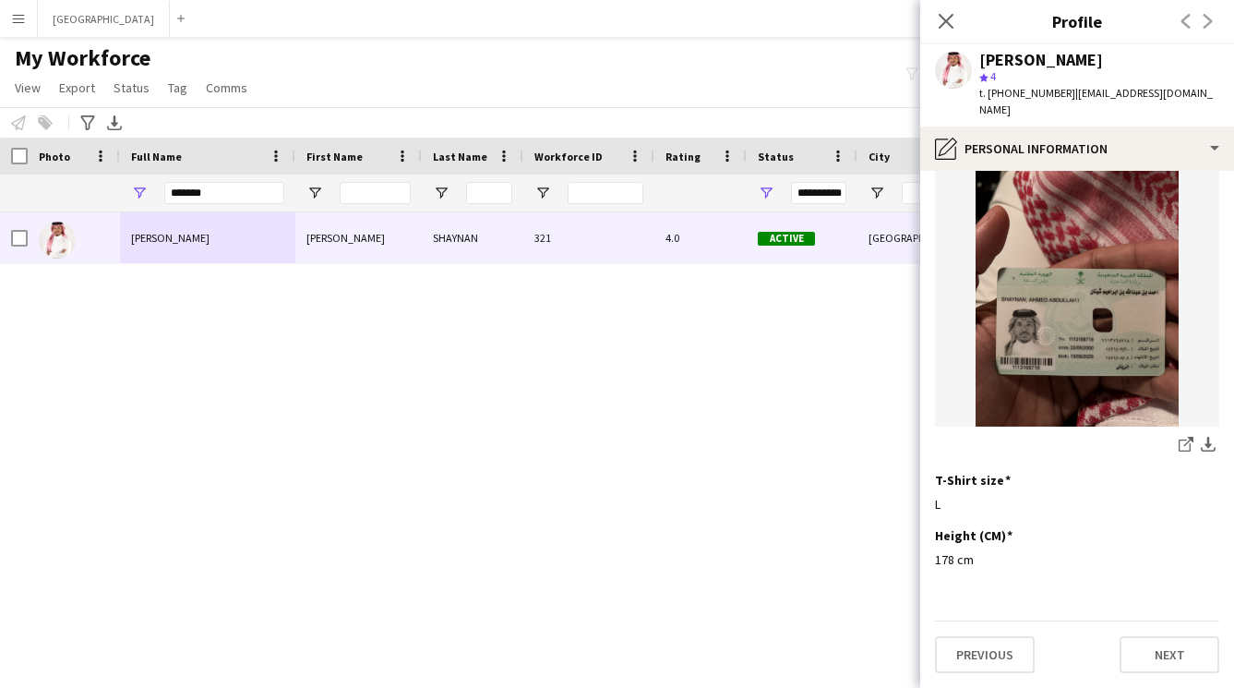  What do you see at coordinates (1169, 654) in the screenshot?
I see `button: Next` at bounding box center [1169, 654].